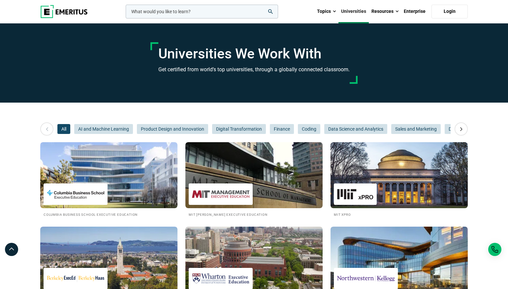 The width and height of the screenshot is (508, 289). Describe the element at coordinates (104, 129) in the screenshot. I see `span: AI and Machine Learning` at that location.